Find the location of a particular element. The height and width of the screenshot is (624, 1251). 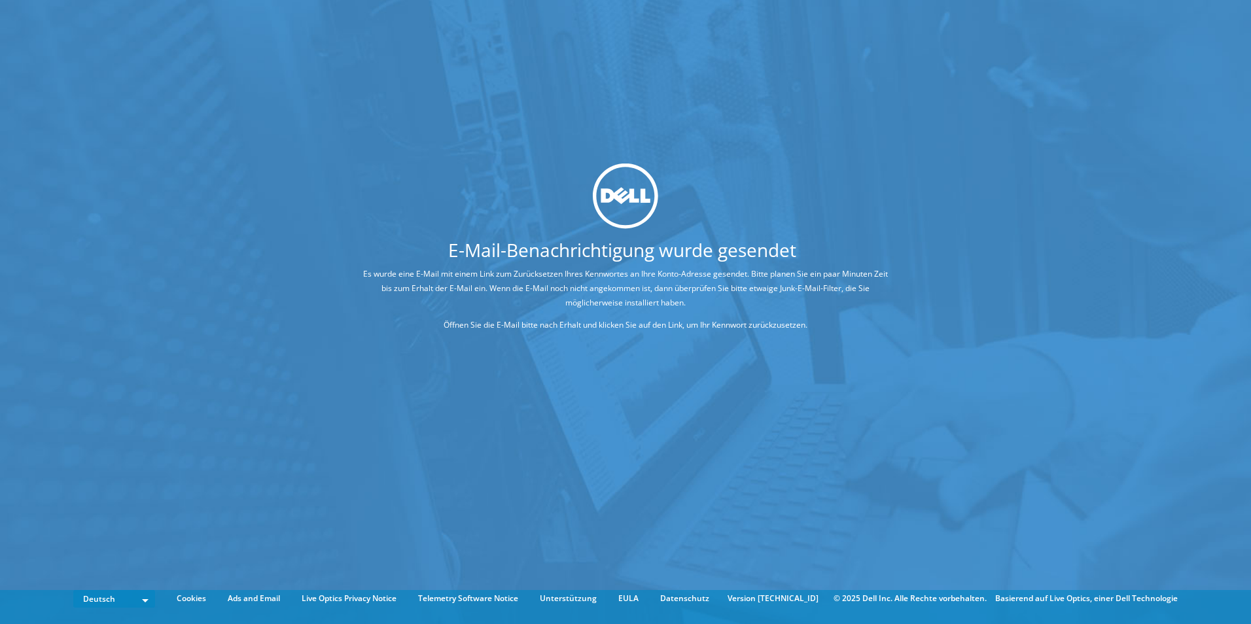

img: dell_svg_logo.svg is located at coordinates (625, 196).